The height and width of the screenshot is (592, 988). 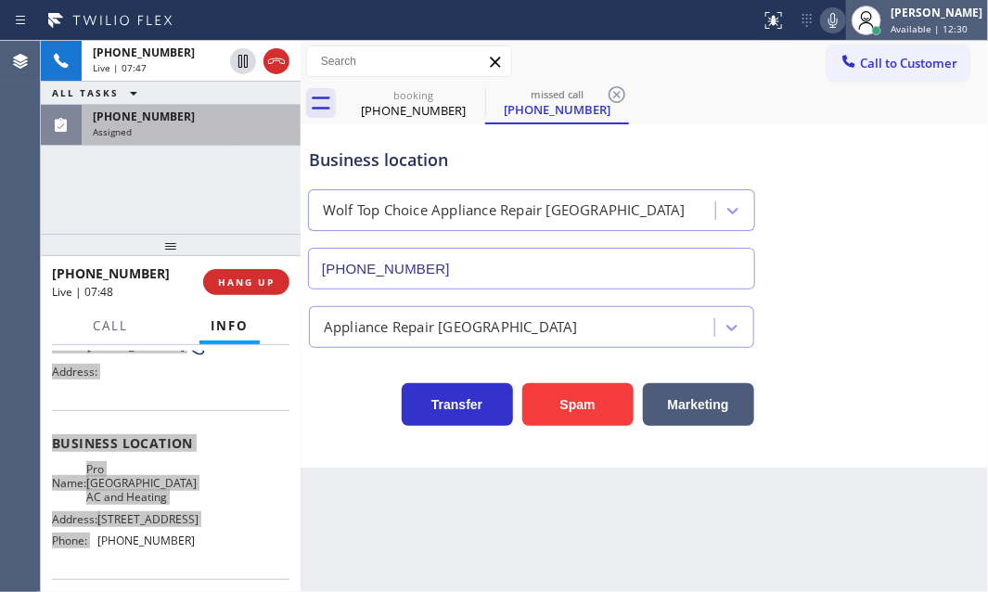 I want to click on input: Search, so click(x=409, y=61).